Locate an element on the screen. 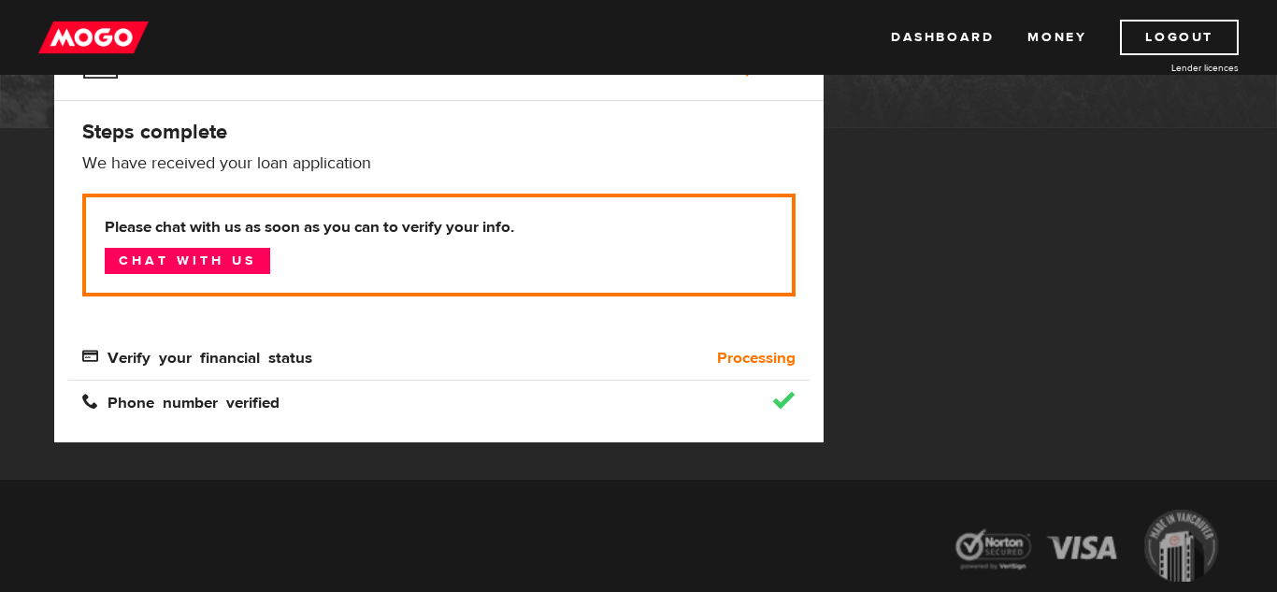 Image resolution: width=1277 pixels, height=592 pixels. a: Money is located at coordinates (1057, 37).